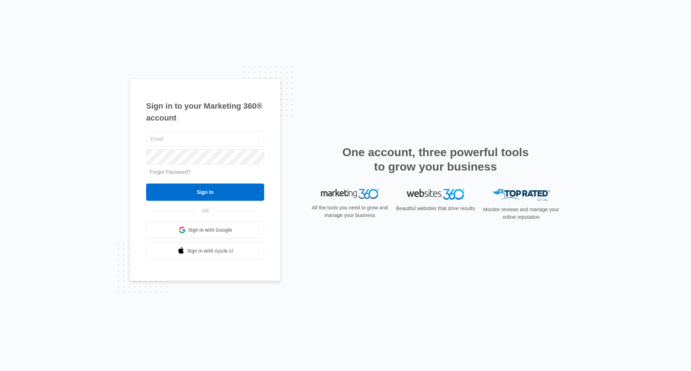  Describe the element at coordinates (210, 251) in the screenshot. I see `span: Sign in with Apple Id` at that location.